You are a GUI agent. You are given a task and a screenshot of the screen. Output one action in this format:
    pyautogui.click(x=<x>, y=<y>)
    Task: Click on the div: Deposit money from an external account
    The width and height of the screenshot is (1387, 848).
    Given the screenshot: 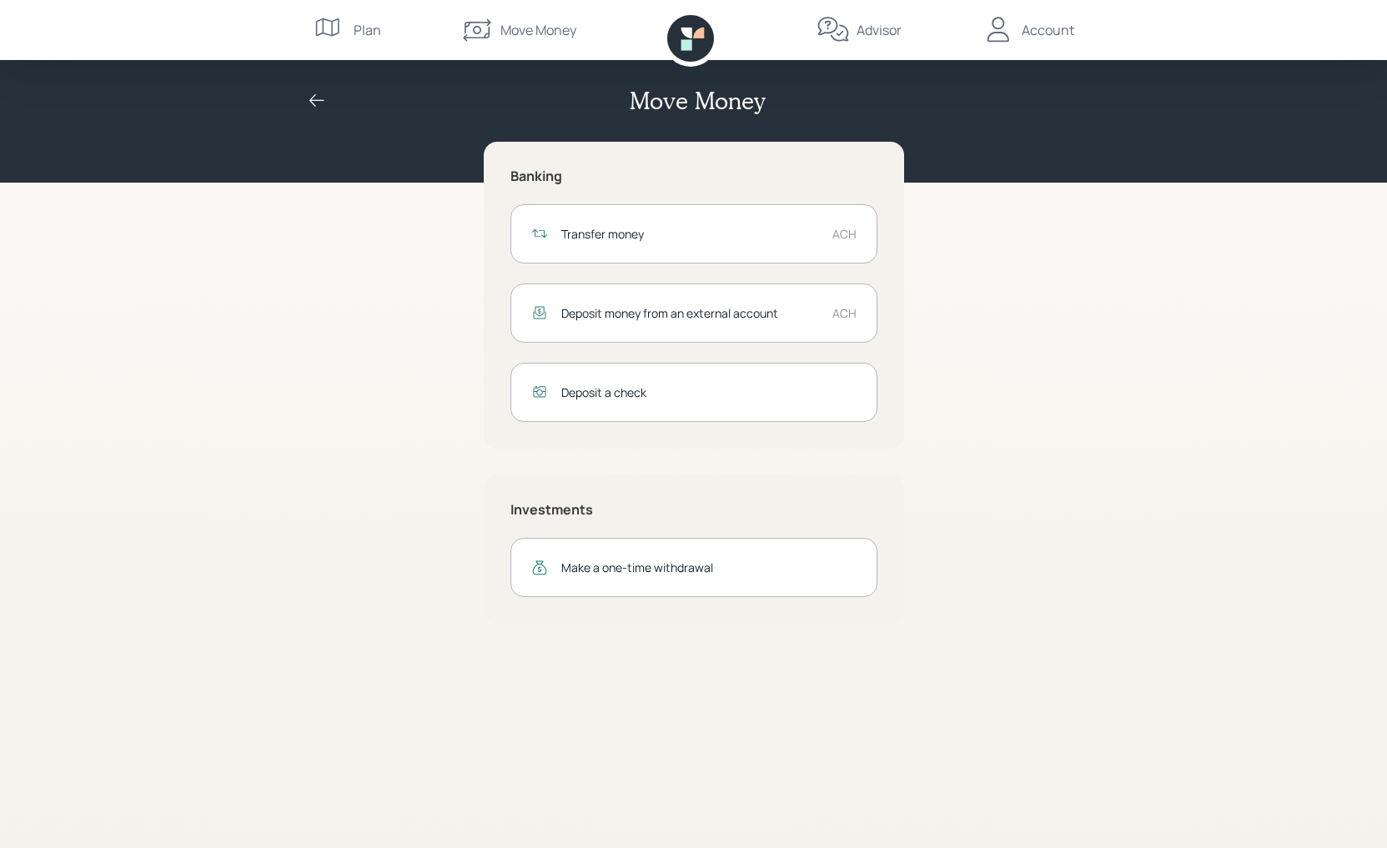 What is the action you would take?
    pyautogui.click(x=690, y=313)
    